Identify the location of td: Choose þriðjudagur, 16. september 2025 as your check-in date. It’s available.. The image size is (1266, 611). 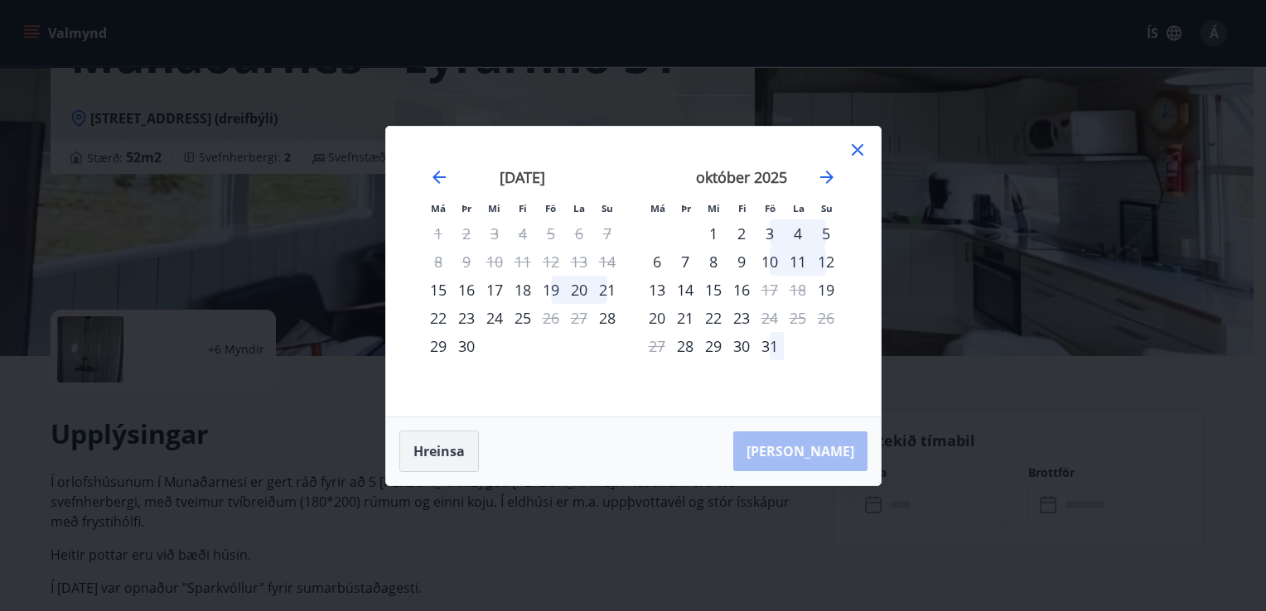
(466, 290).